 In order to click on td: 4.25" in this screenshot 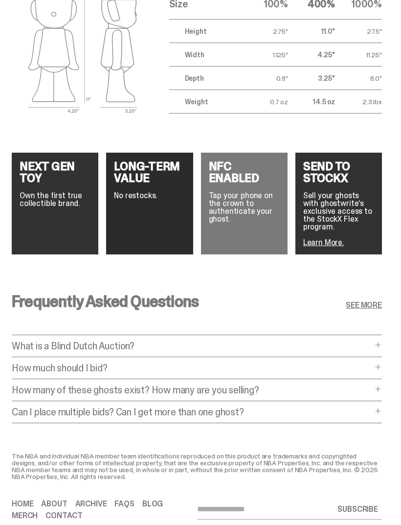, I will do `click(312, 55)`.